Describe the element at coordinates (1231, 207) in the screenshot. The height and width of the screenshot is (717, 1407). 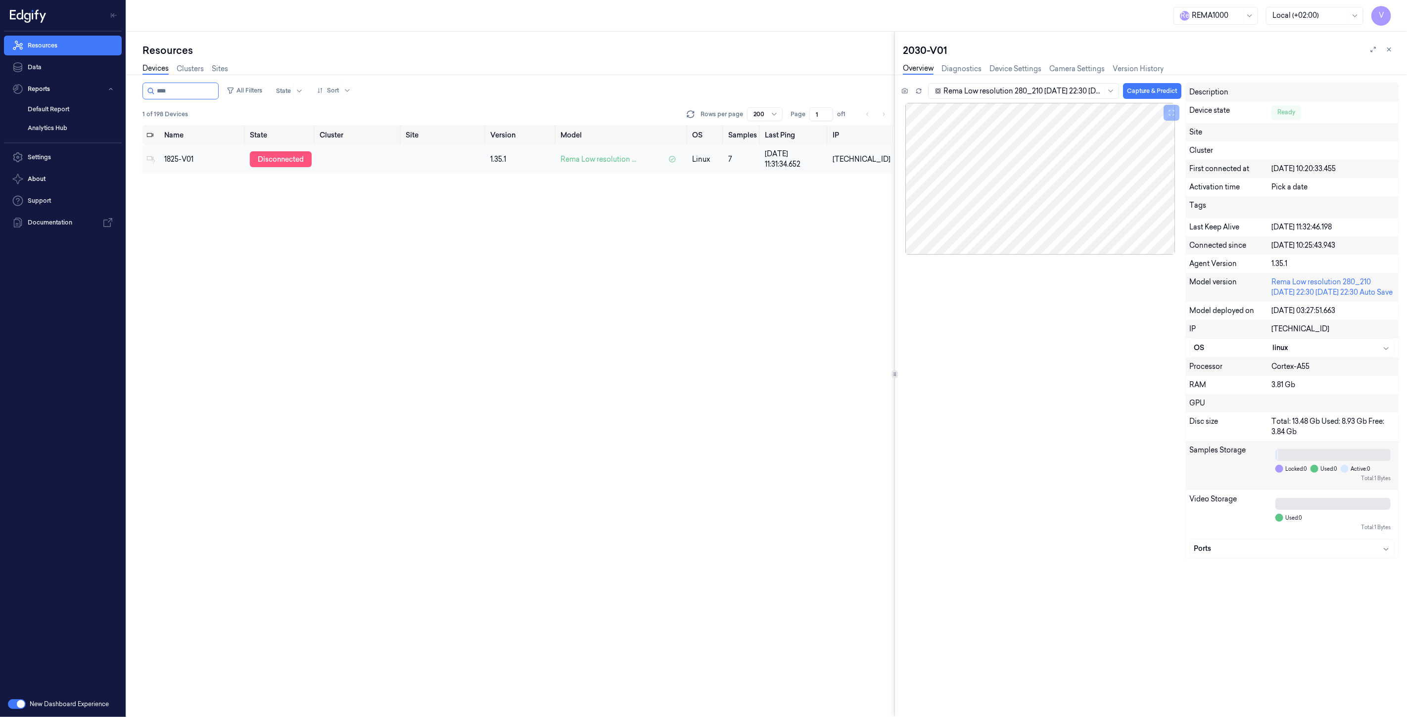
I see `div: Tags` at that location.